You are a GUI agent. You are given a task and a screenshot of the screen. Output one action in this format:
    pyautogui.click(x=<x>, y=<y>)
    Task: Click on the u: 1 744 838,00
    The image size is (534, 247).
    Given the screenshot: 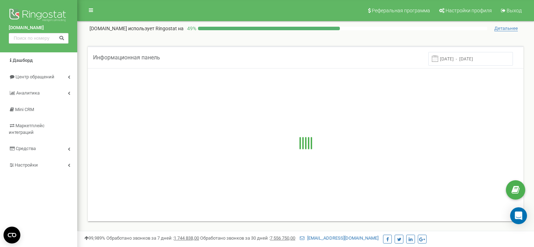 What is the action you would take?
    pyautogui.click(x=187, y=238)
    